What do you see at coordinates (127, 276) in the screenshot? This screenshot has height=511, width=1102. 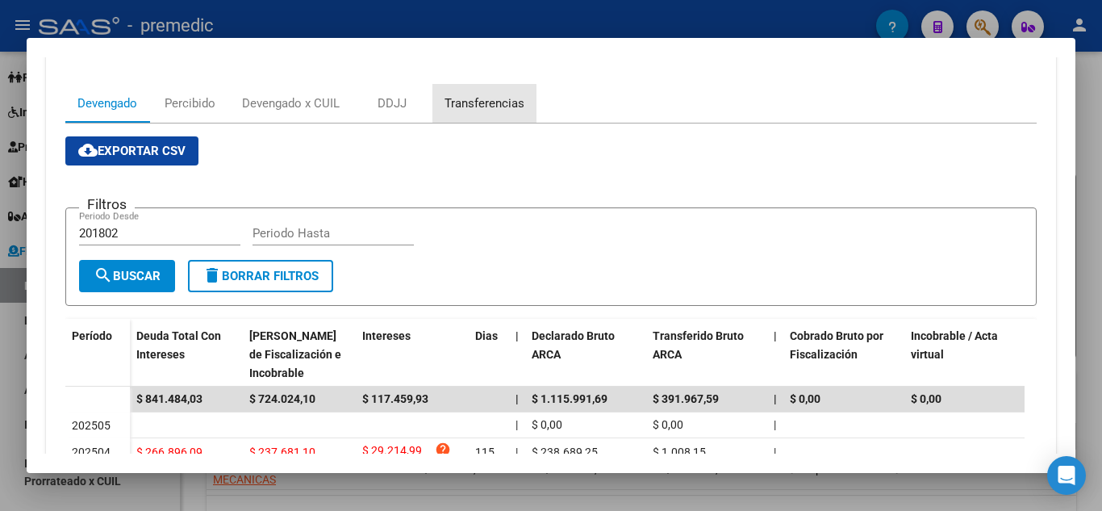 I see `button: Buscar` at bounding box center [127, 276].